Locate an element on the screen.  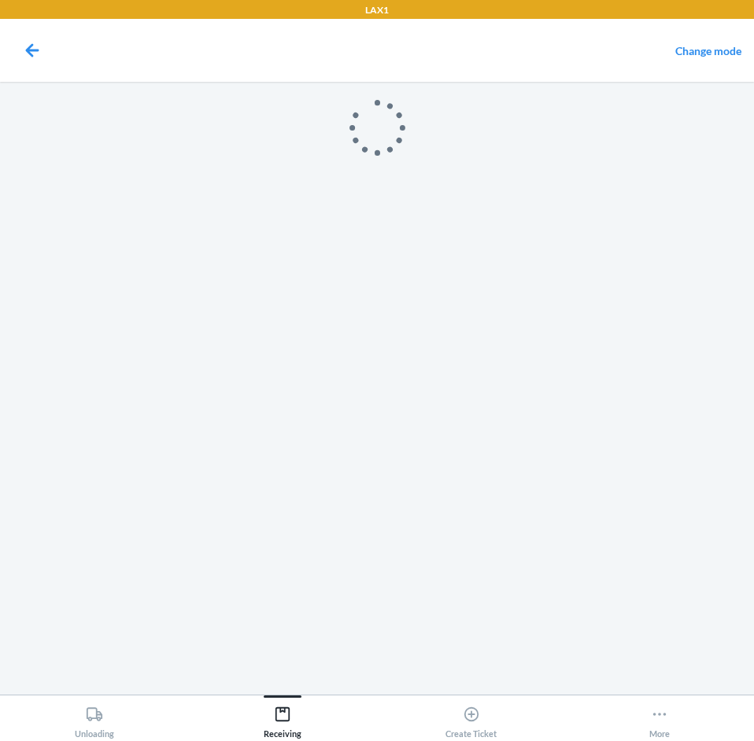
div: Receiving is located at coordinates (282, 719).